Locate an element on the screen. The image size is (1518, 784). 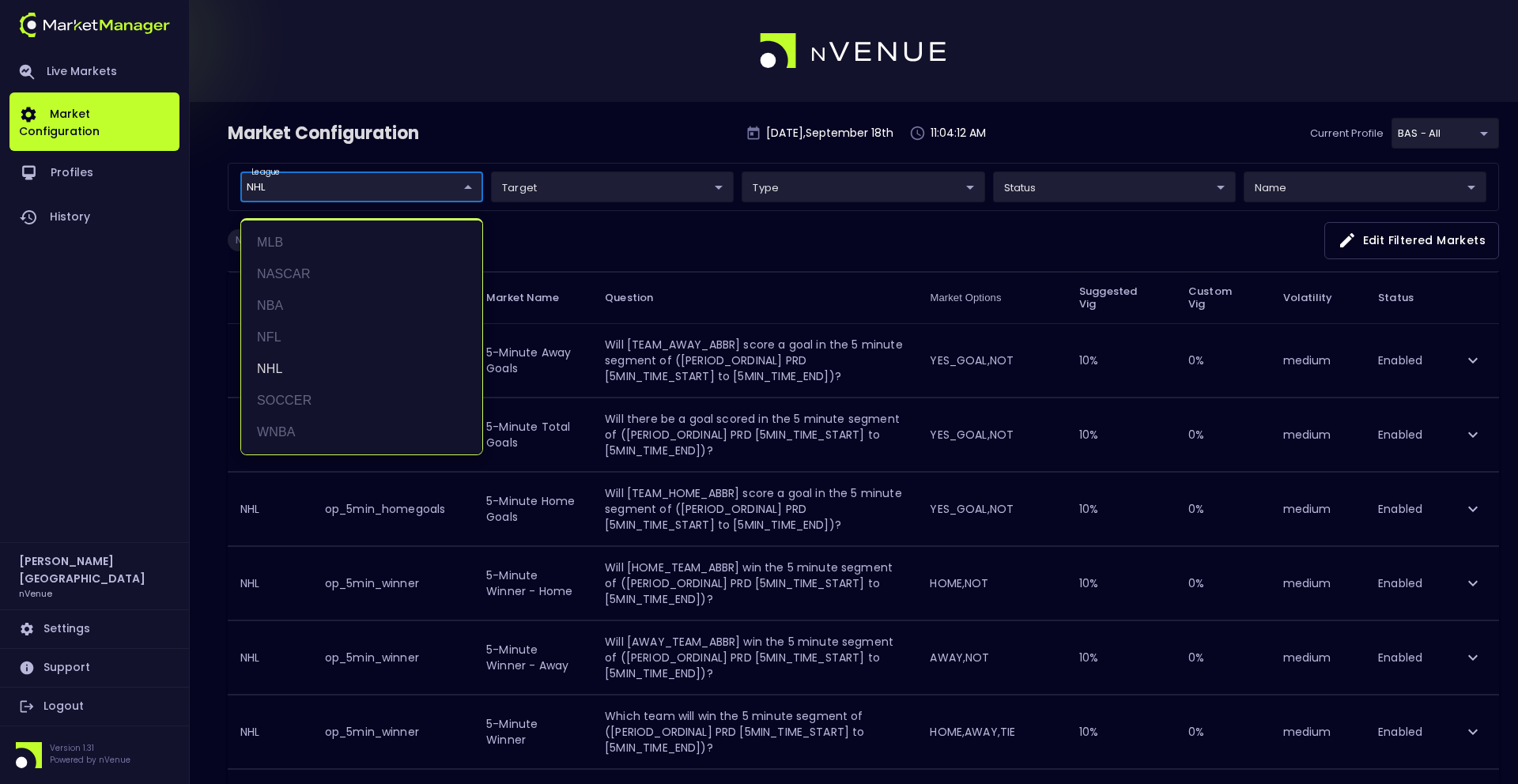
li: MLB is located at coordinates (362, 242).